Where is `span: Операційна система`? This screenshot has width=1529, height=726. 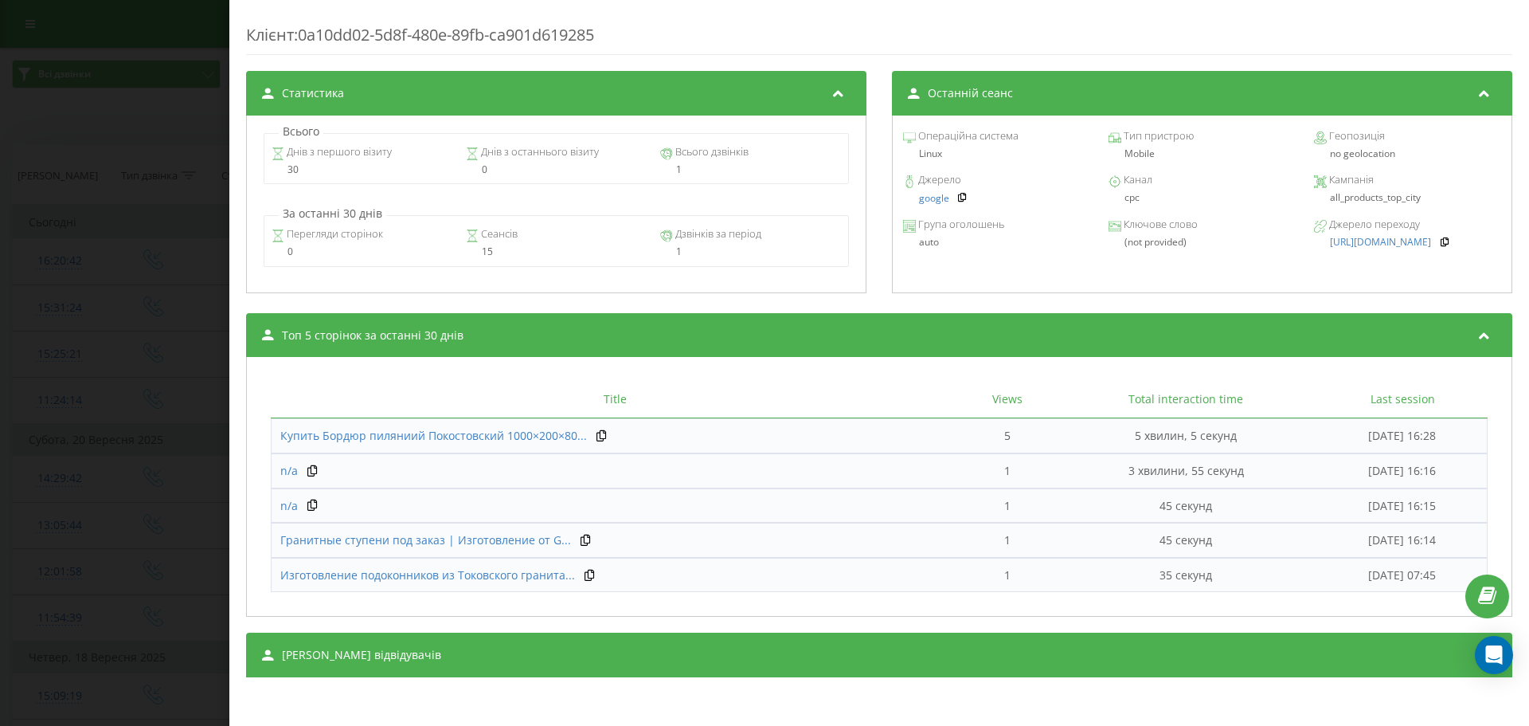 span: Операційна система is located at coordinates (967, 136).